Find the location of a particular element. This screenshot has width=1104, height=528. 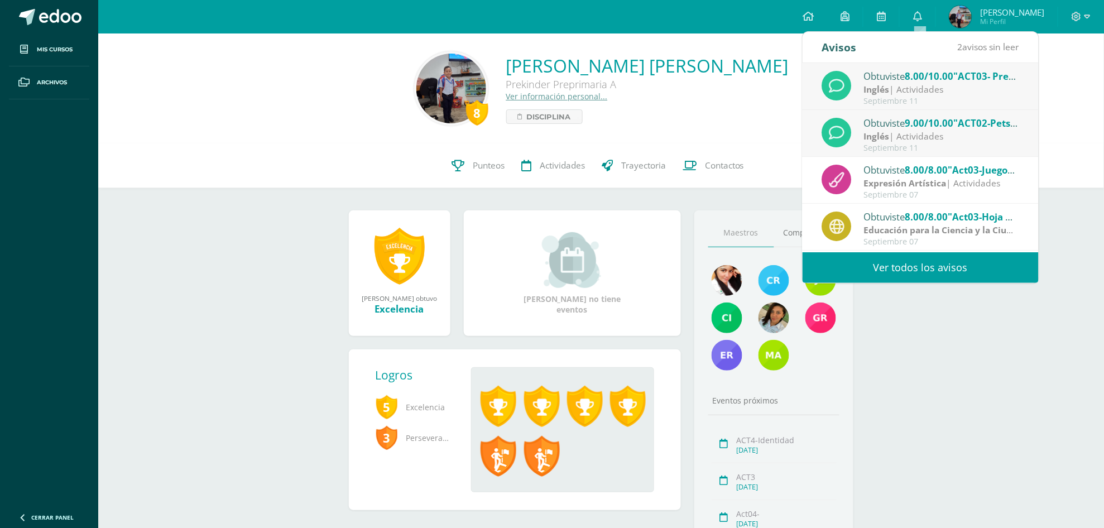

div: Avisos is located at coordinates (839, 47).